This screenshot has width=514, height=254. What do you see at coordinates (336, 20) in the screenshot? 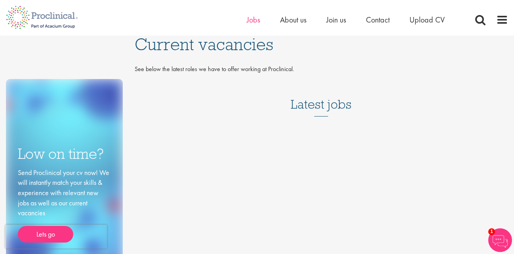
I see `span: Join us` at bounding box center [336, 20].